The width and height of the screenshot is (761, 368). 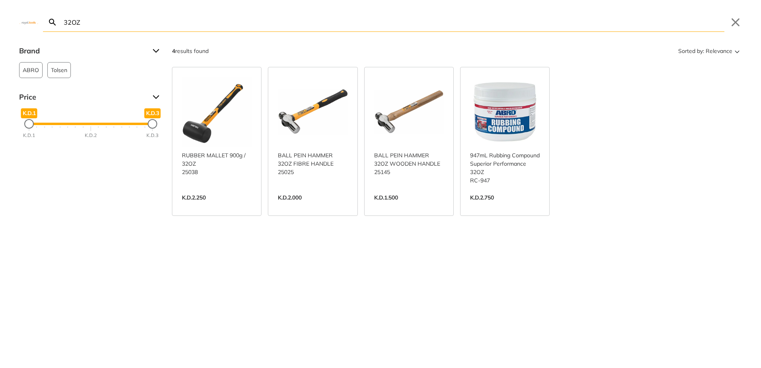 What do you see at coordinates (29, 124) in the screenshot?
I see `div: Minimum Price` at bounding box center [29, 124].